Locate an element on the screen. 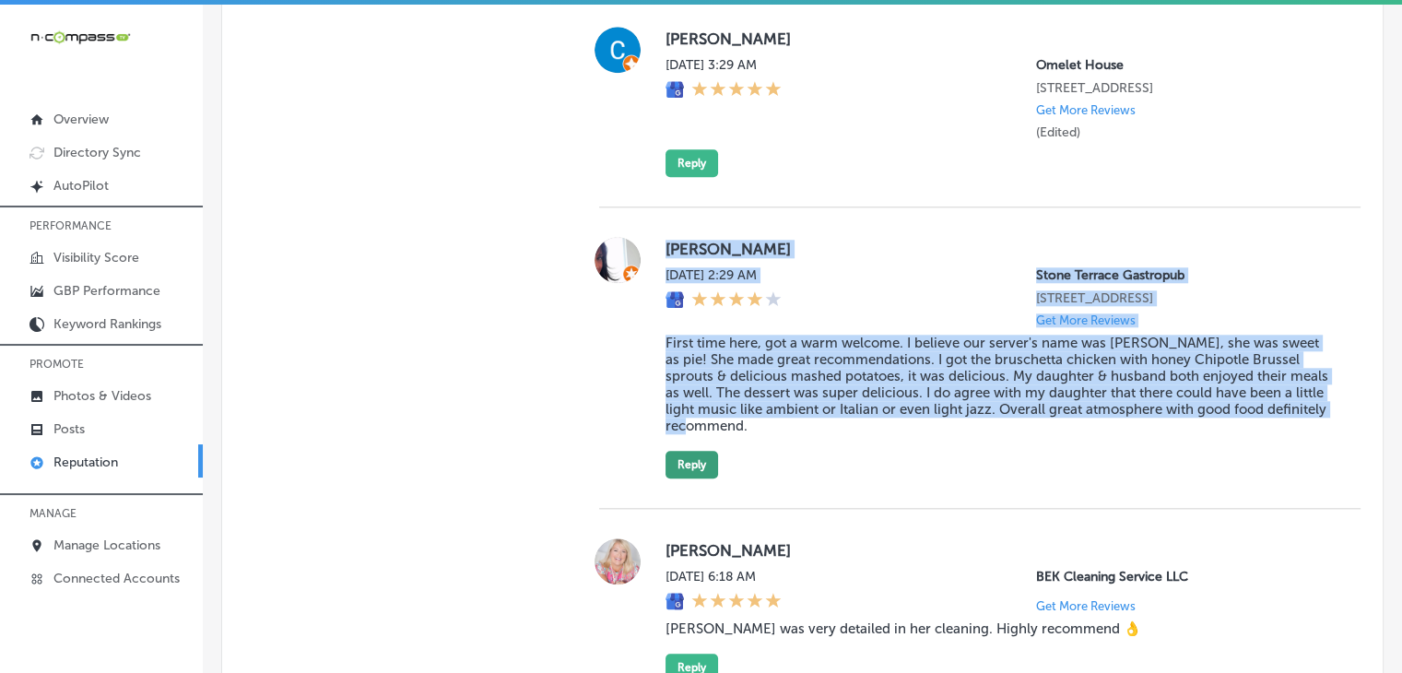  img: website_grey.svg is located at coordinates (37, 55).